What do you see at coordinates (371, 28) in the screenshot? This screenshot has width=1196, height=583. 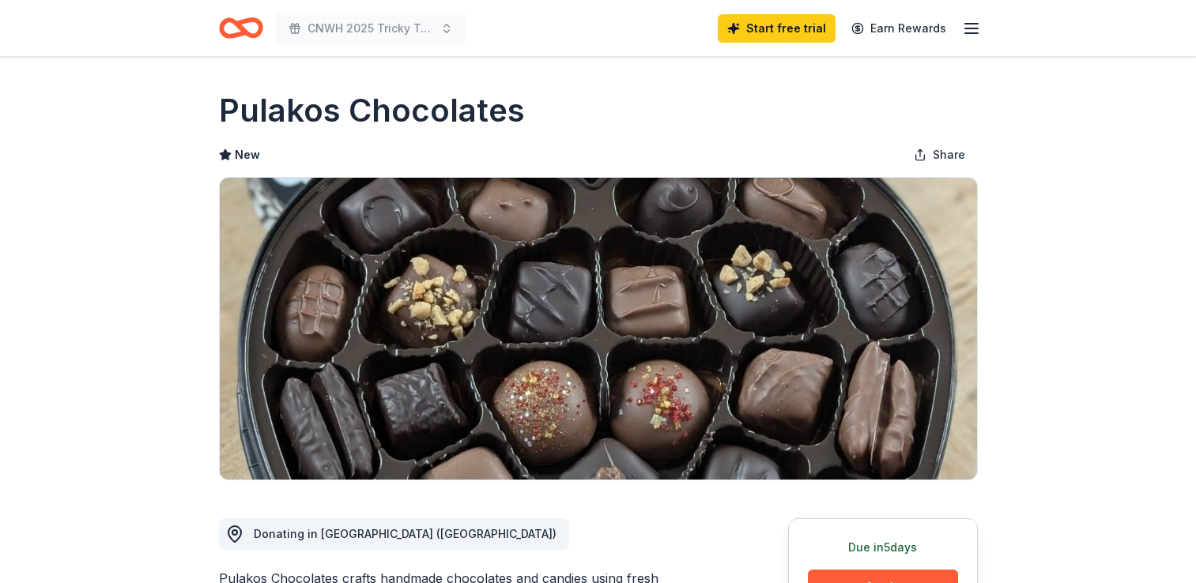 I see `button: CNWH 2025 Tricky Tray Fundraiser` at bounding box center [371, 28].